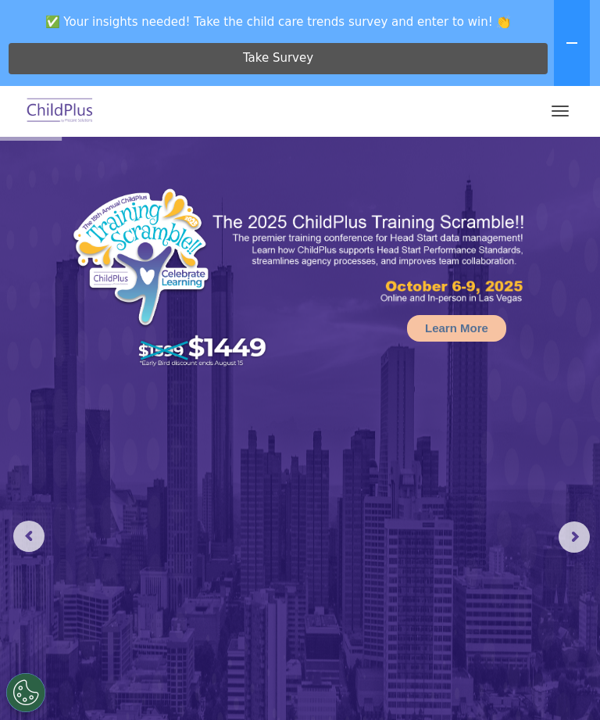  I want to click on a: Take Survey, so click(278, 59).